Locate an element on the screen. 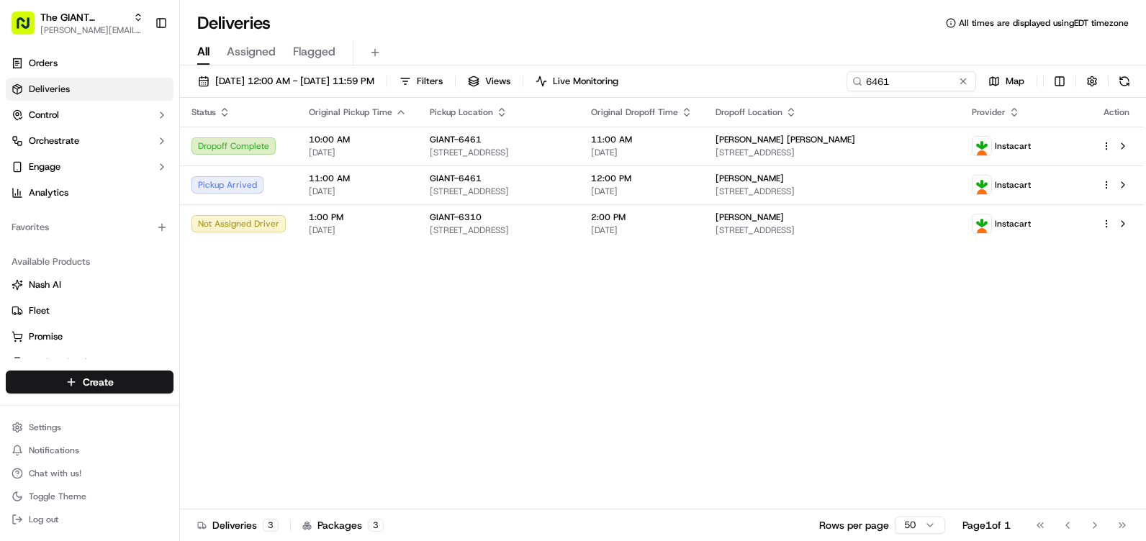 This screenshot has height=541, width=1146. div: Page 1 of 1 is located at coordinates (986, 526).